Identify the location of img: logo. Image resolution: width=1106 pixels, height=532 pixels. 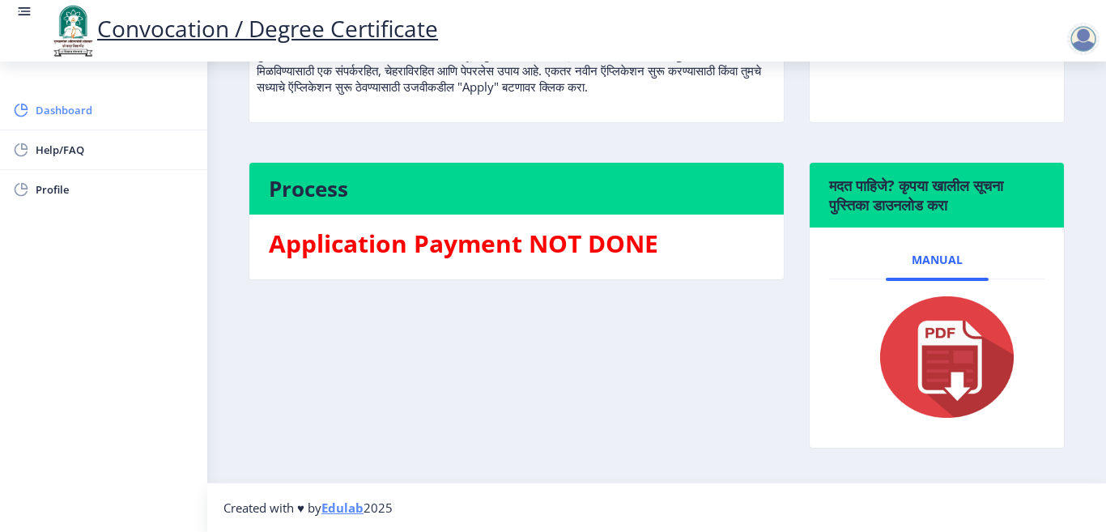
(73, 31).